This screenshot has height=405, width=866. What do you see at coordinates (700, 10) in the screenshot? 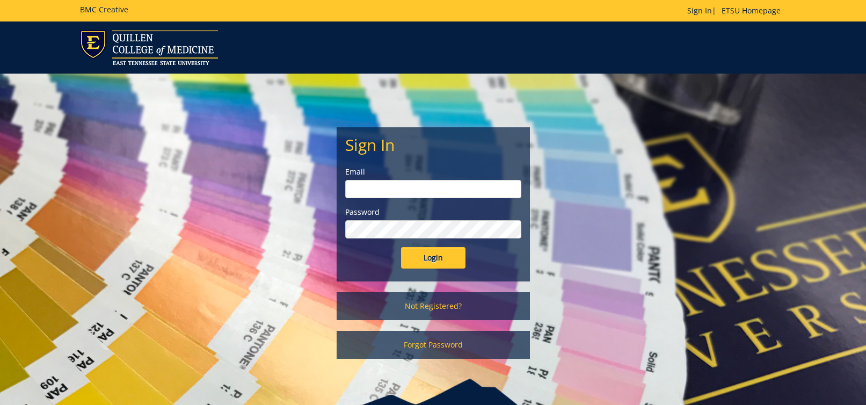
I see `a: Sign In` at bounding box center [700, 10].